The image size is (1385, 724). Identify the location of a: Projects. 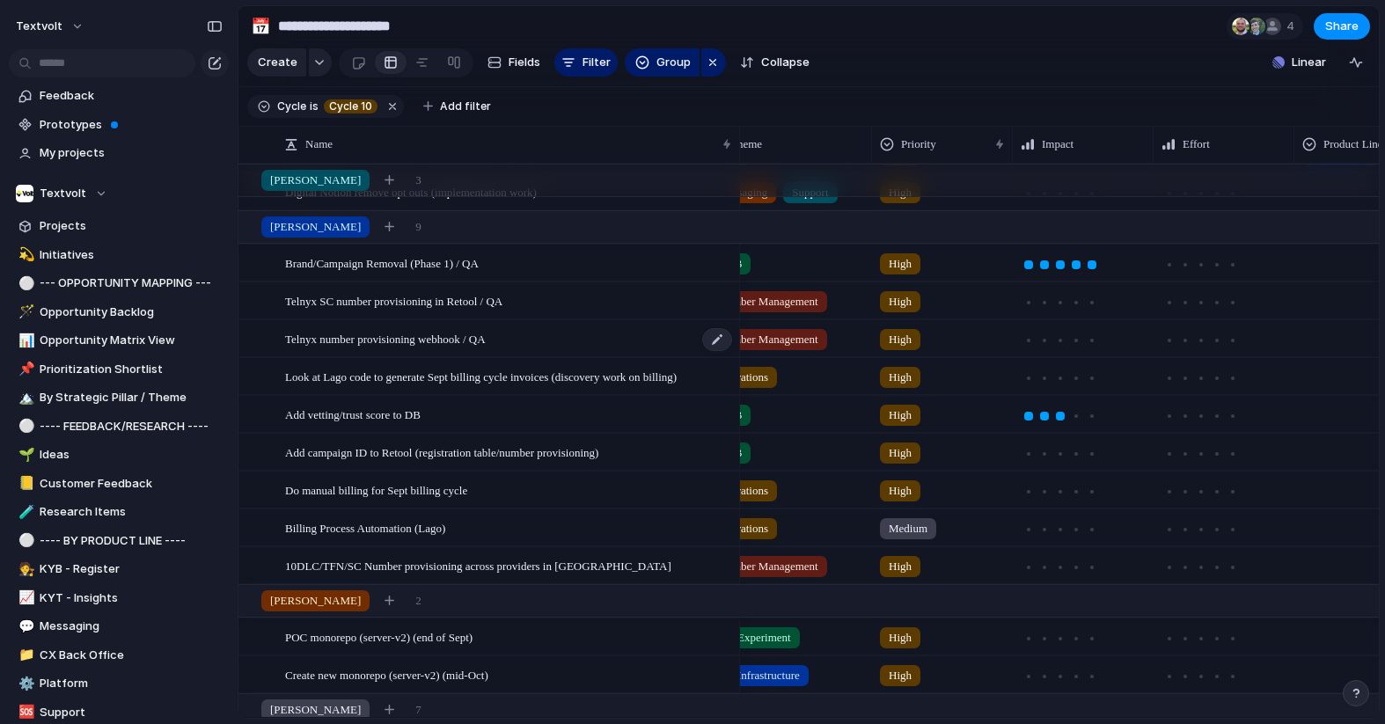
(119, 226).